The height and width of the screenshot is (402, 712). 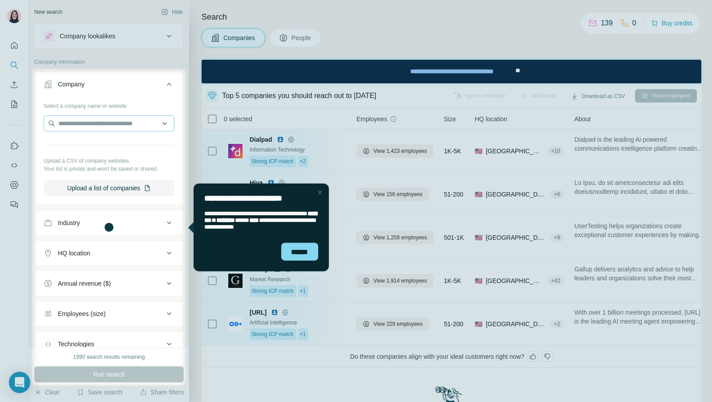 What do you see at coordinates (76, 344) in the screenshot?
I see `div: Technologies` at bounding box center [76, 344].